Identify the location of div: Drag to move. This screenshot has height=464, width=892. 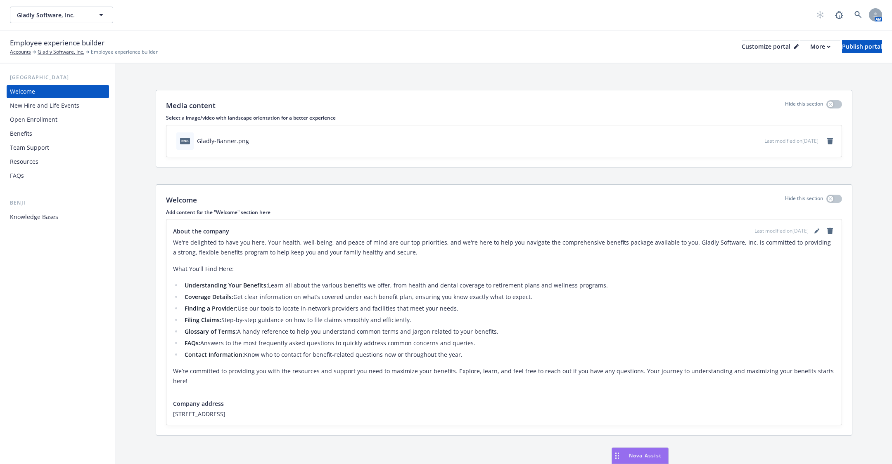
(617, 456).